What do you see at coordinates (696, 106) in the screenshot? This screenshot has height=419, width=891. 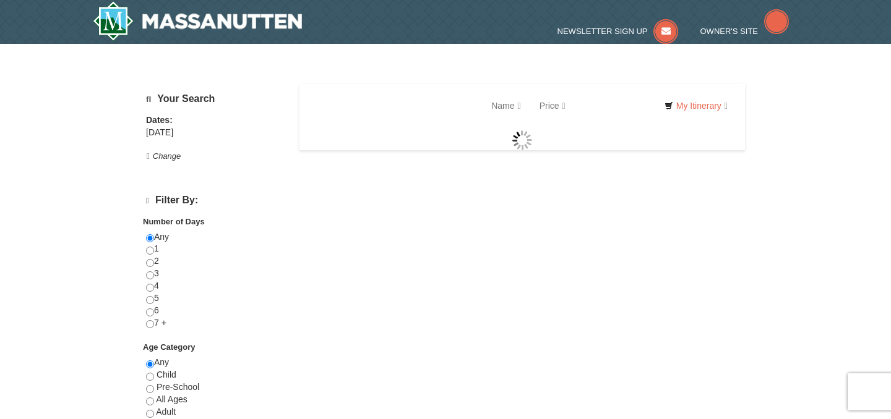 I see `a: My Itinerary` at bounding box center [696, 106].